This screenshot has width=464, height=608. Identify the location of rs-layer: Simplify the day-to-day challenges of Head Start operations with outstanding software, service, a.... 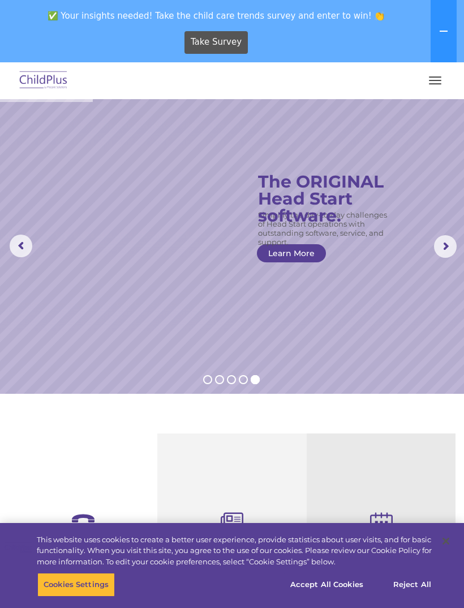
(326, 228).